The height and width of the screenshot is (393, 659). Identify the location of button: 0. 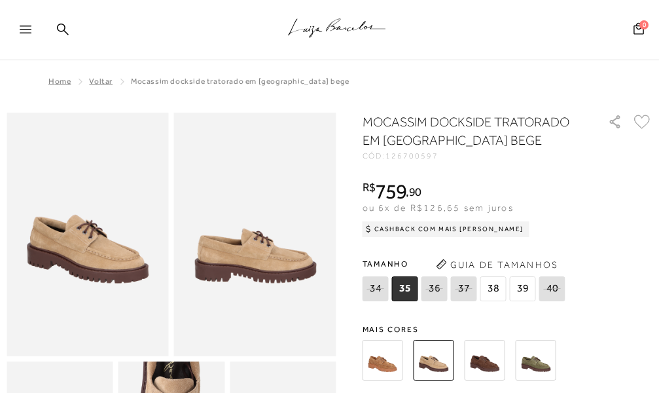
(639, 30).